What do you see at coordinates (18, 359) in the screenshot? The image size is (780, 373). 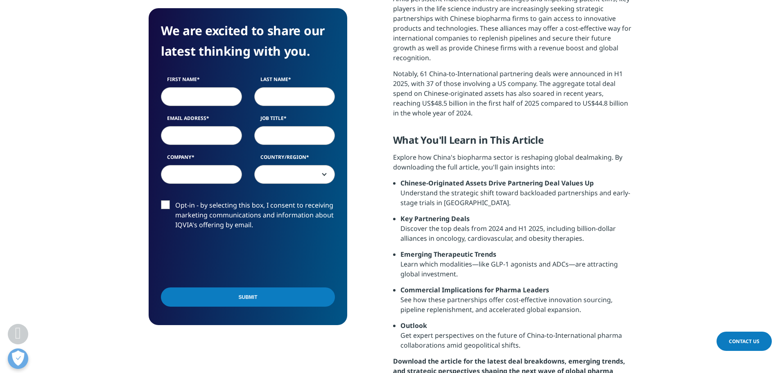 I see `button: Open Preferences` at bounding box center [18, 359].